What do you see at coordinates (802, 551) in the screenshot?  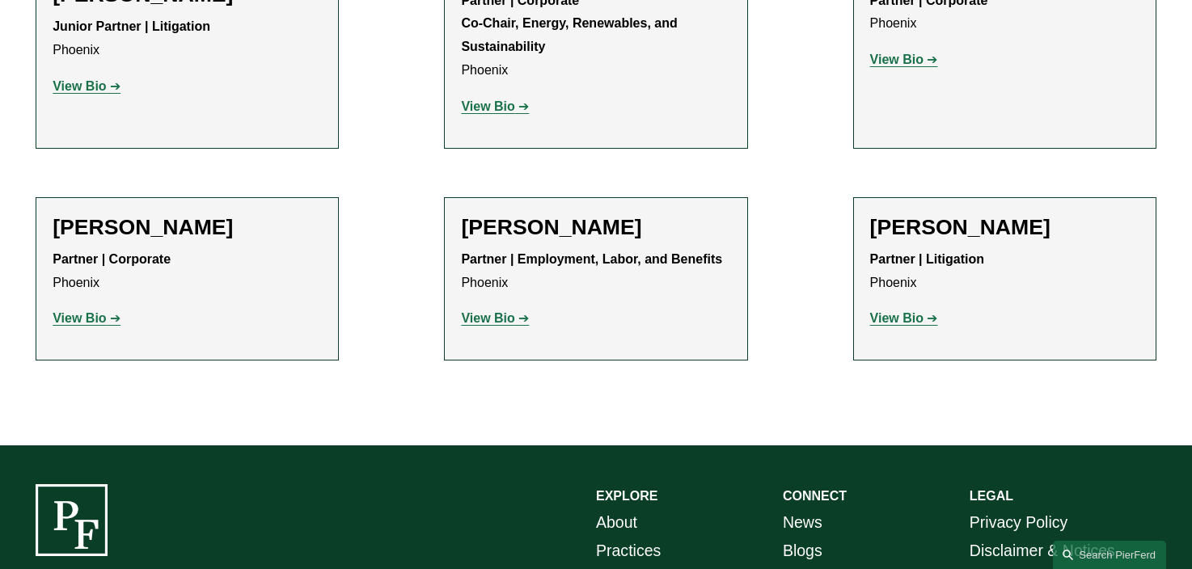 I see `a: Blogs` at bounding box center [802, 551].